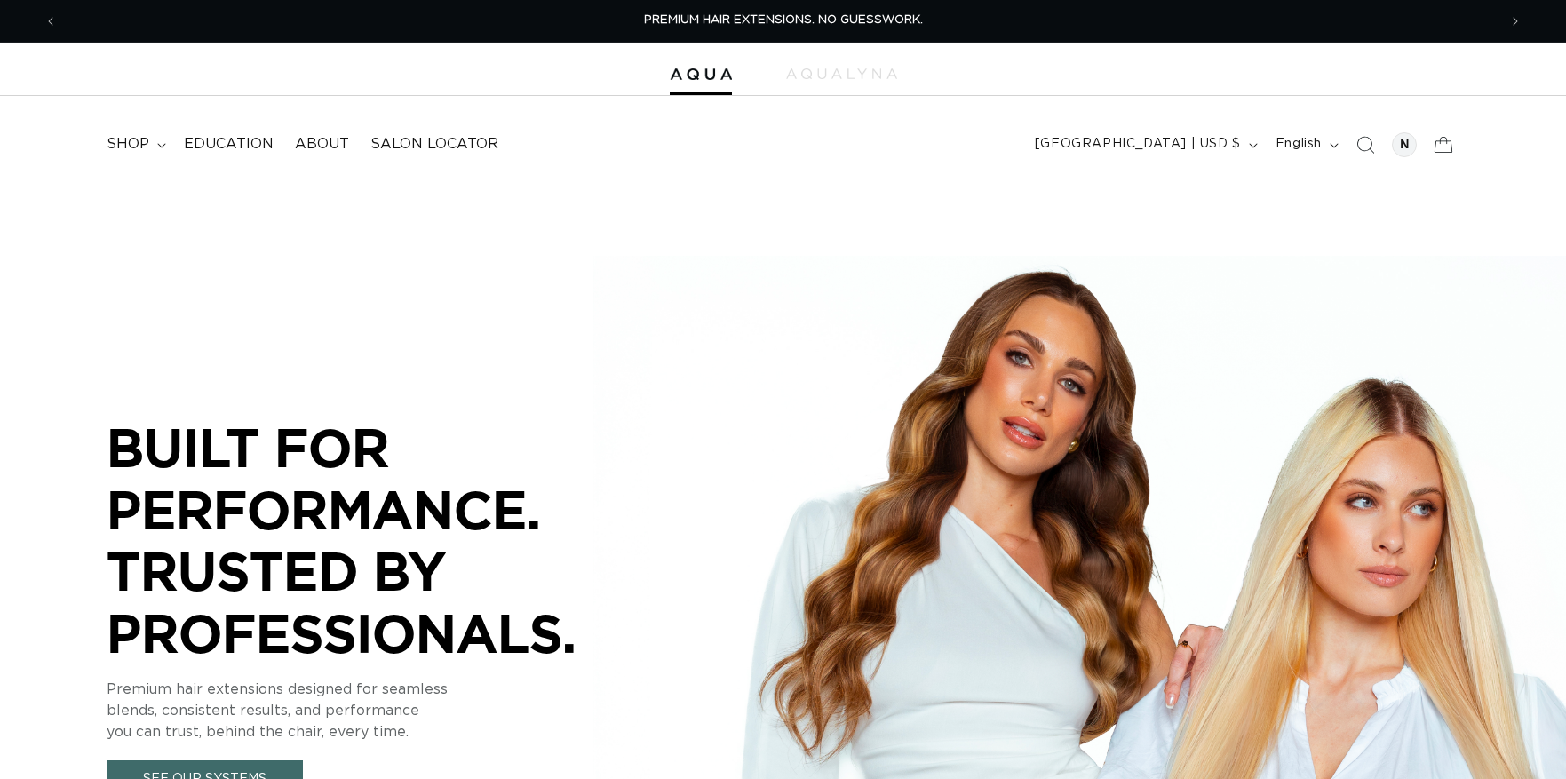 The image size is (1566, 779). Describe the element at coordinates (228, 144) in the screenshot. I see `span: Education` at that location.